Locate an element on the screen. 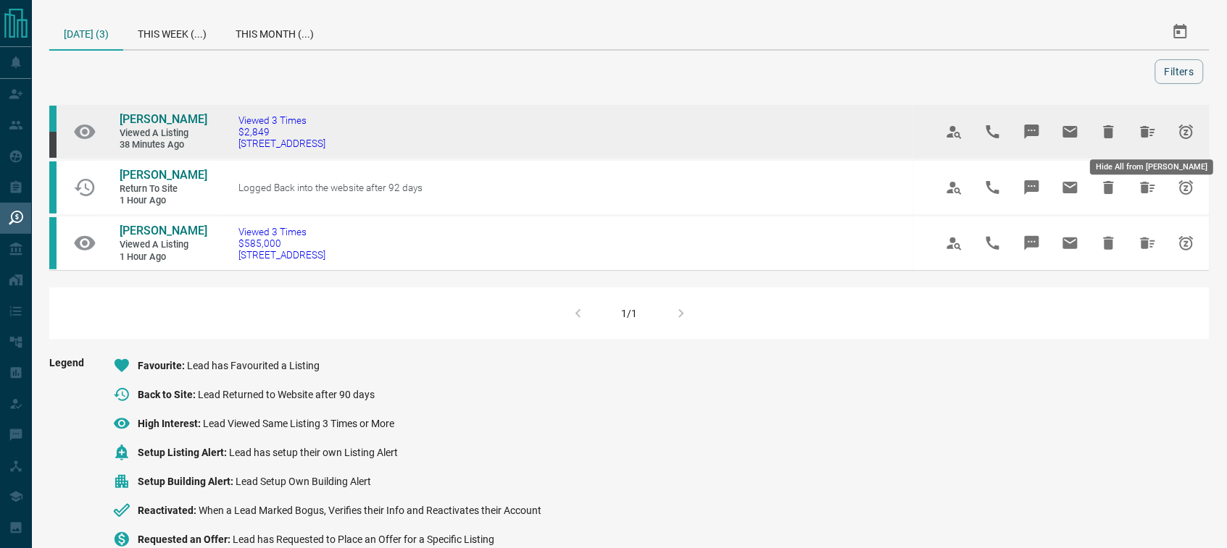 The image size is (1227, 548). span: Setup Building Alert is located at coordinates (186, 482).